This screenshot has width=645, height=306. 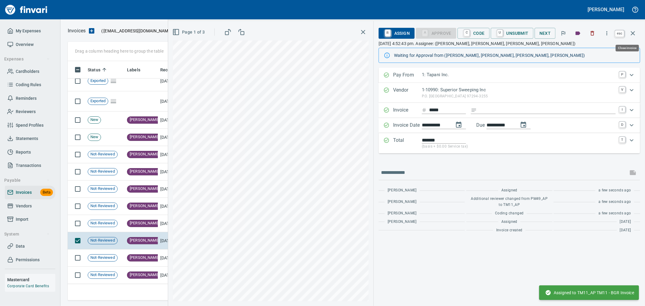 I want to click on a: Statements, so click(x=30, y=138).